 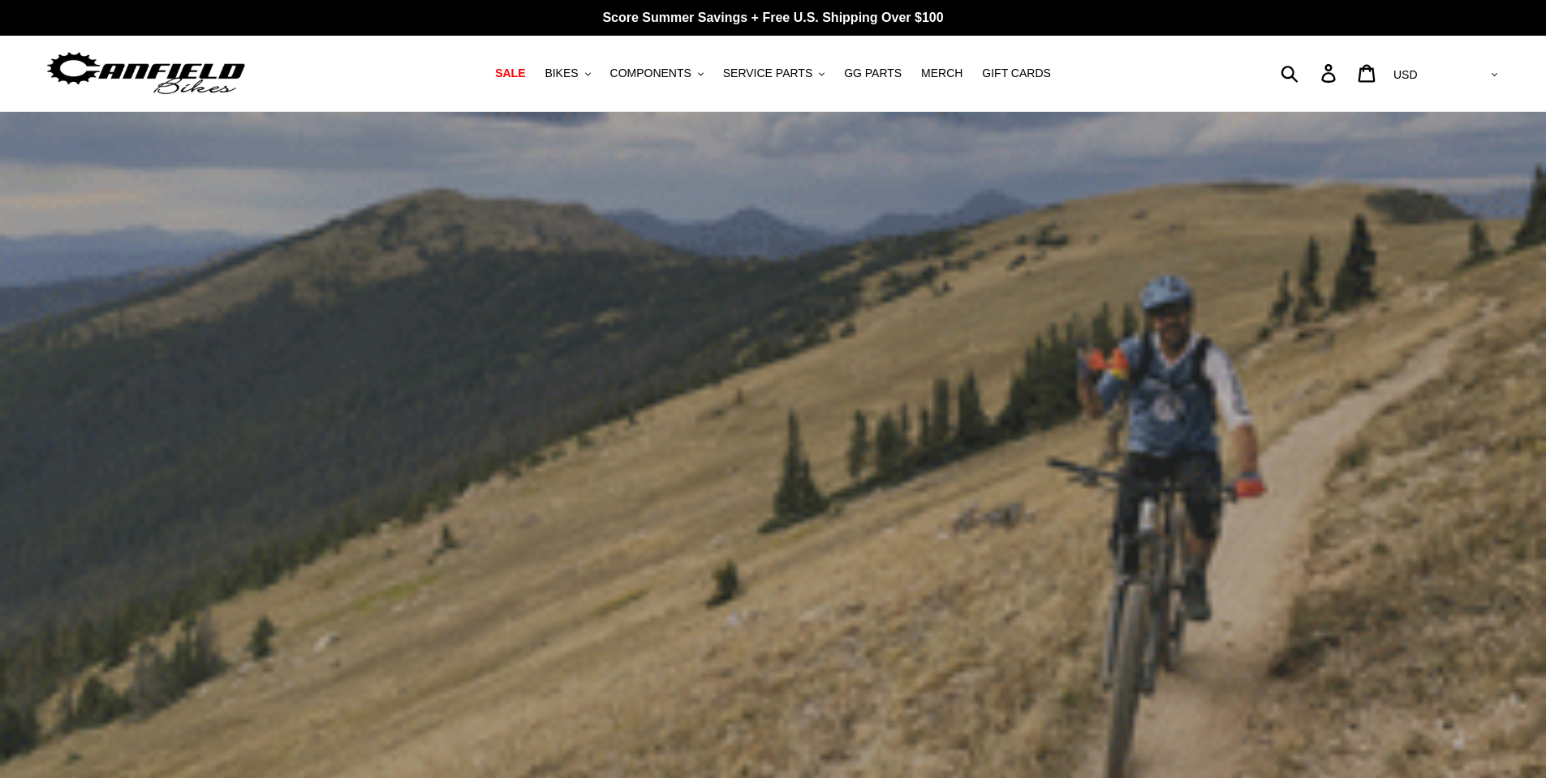 I want to click on span: BIKES, so click(x=561, y=73).